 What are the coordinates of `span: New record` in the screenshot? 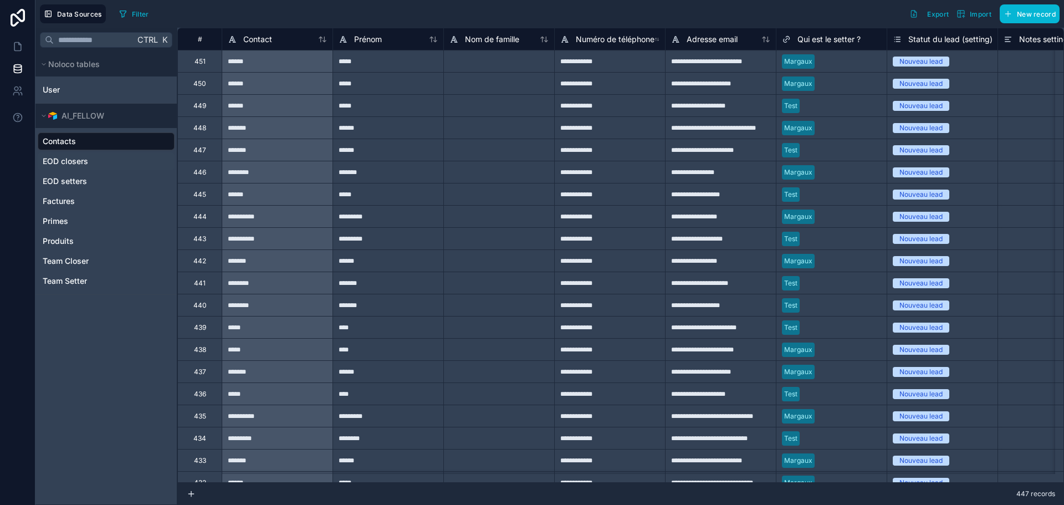 It's located at (1036, 14).